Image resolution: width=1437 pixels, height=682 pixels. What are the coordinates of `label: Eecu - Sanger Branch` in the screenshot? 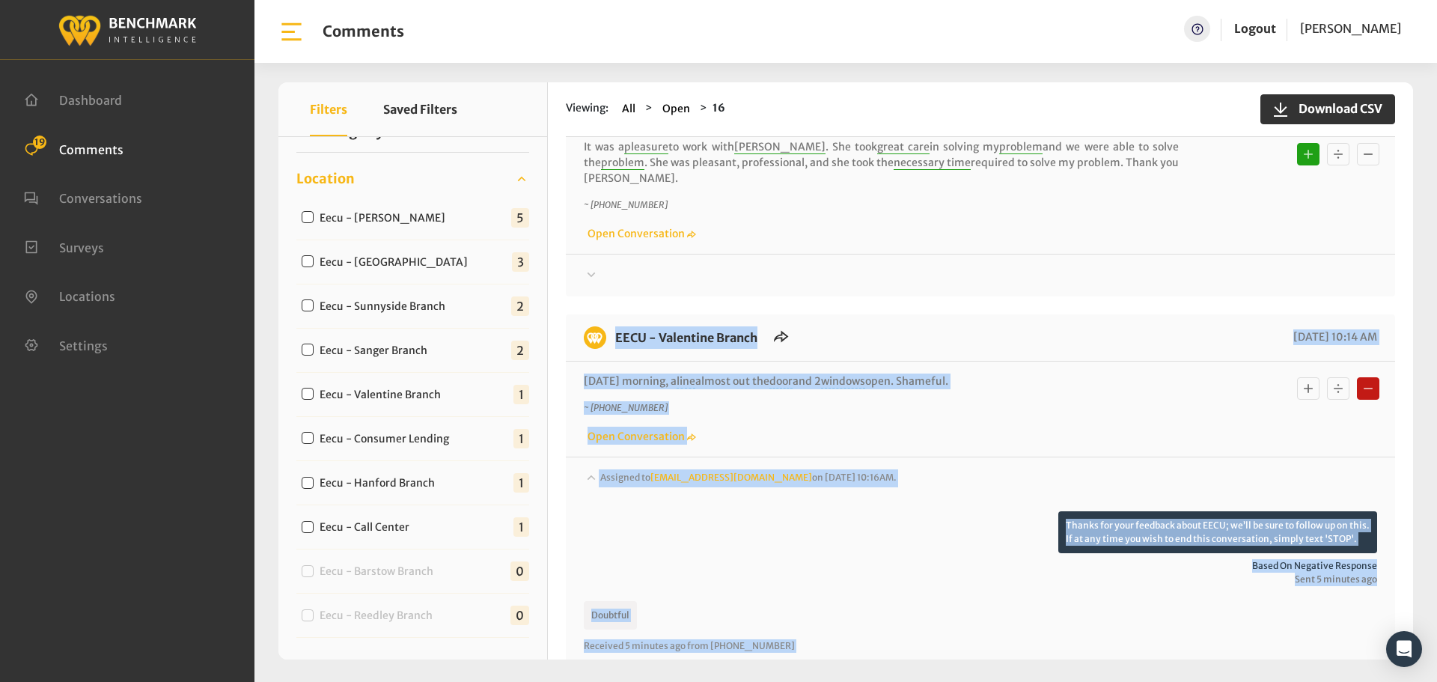 It's located at (377, 350).